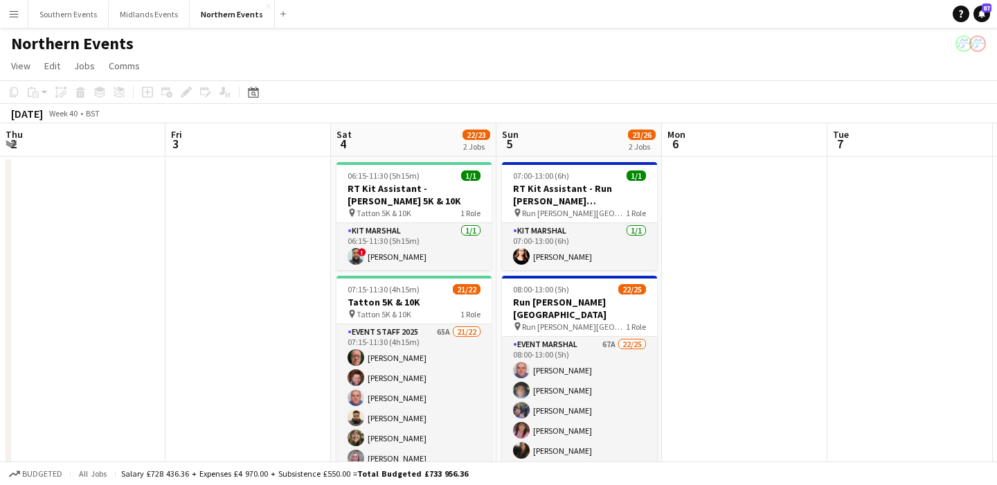 Image resolution: width=997 pixels, height=485 pixels. What do you see at coordinates (982, 14) in the screenshot?
I see `a: 87` at bounding box center [982, 14].